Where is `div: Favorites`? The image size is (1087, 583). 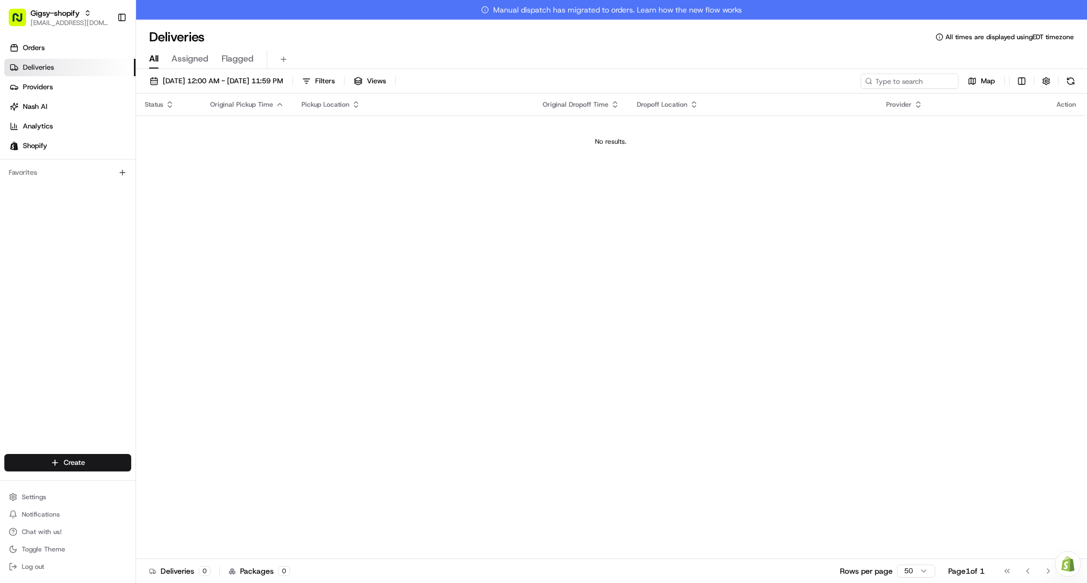
div: Favorites is located at coordinates (67, 173).